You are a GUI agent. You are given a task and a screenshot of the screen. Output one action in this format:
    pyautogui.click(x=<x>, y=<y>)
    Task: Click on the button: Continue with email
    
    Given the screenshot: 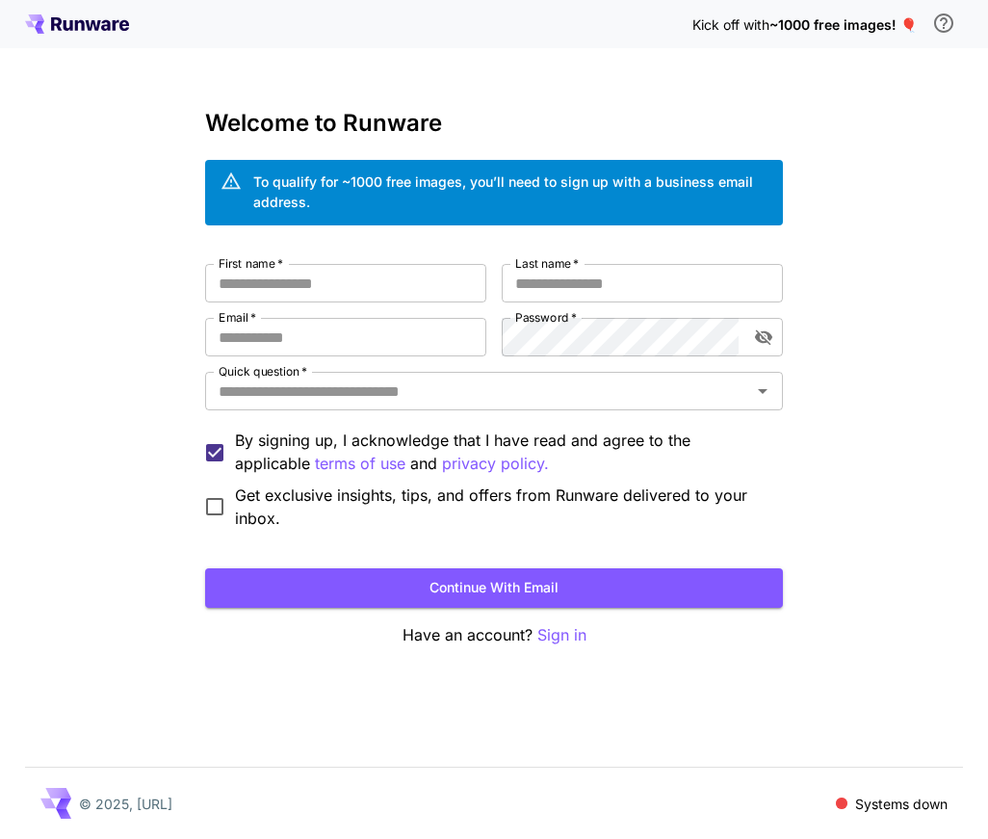 What is the action you would take?
    pyautogui.click(x=494, y=587)
    